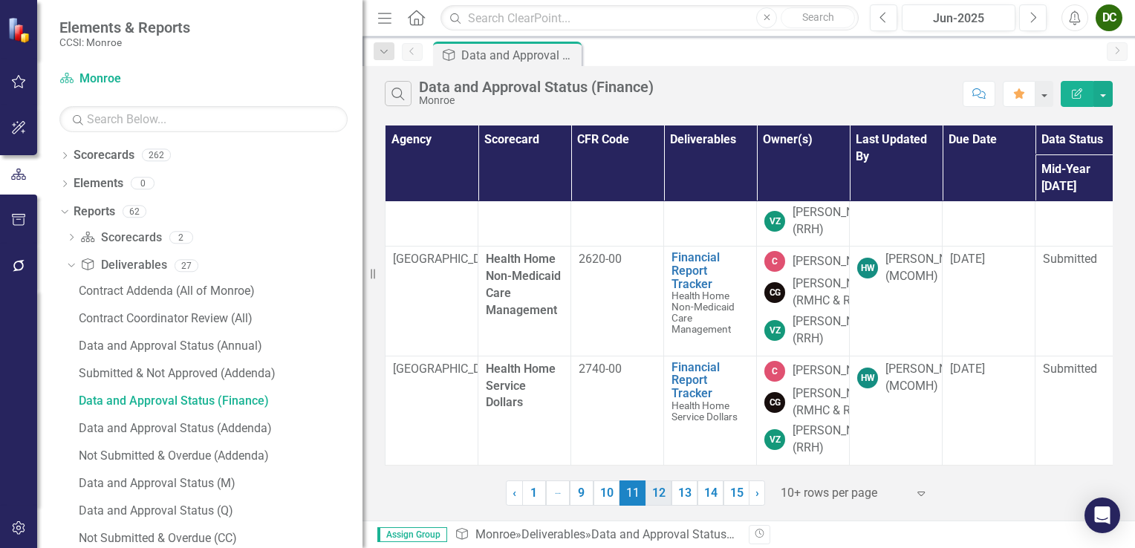  I want to click on span: Search, so click(818, 17).